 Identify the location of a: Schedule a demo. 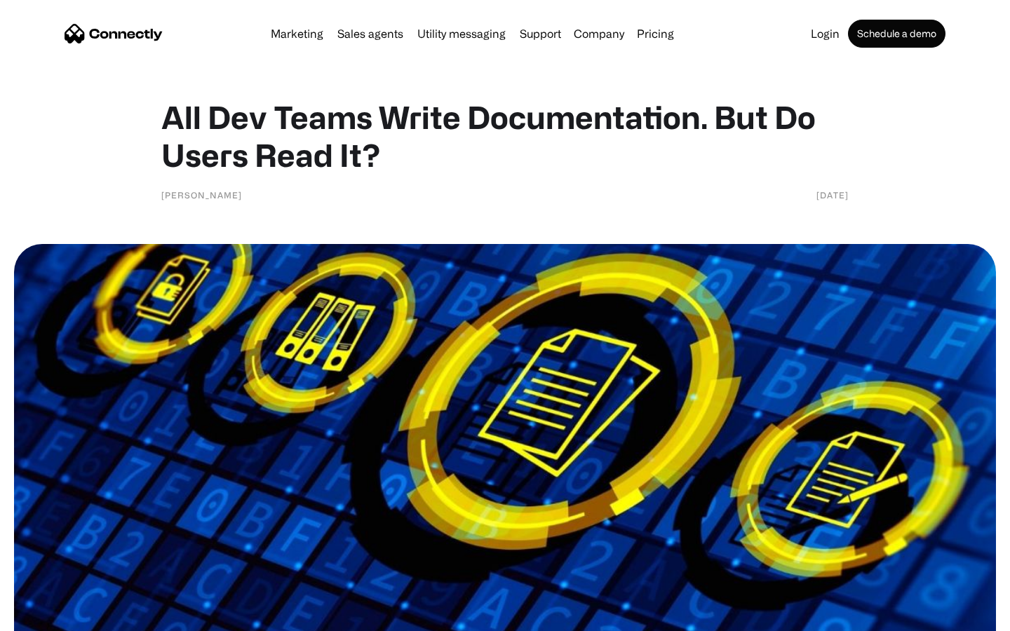
(896, 34).